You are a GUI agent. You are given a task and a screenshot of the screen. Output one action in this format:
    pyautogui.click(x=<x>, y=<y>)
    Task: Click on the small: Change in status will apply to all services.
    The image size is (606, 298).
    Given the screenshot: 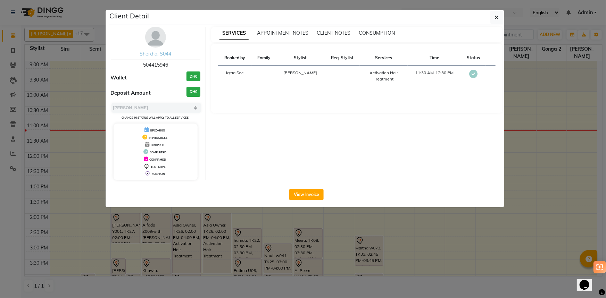 What is the action you would take?
    pyautogui.click(x=155, y=118)
    